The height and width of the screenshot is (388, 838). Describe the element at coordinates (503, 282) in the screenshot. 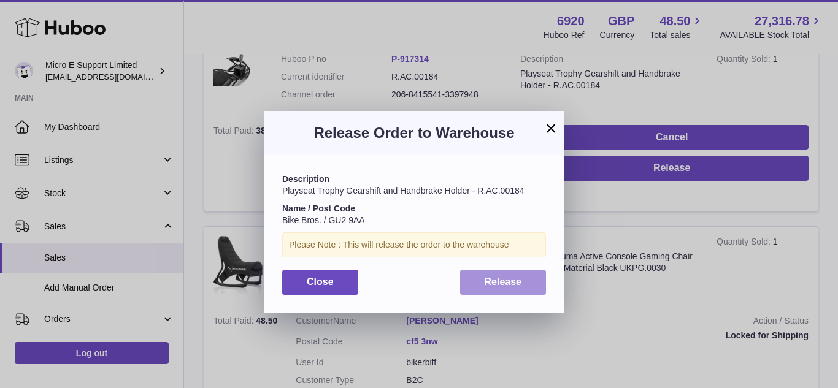

I see `button: Release` at that location.